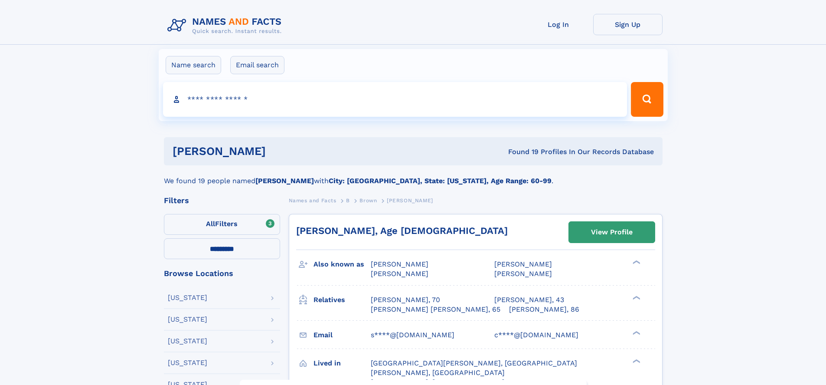  I want to click on a: Names and Facts, so click(313, 200).